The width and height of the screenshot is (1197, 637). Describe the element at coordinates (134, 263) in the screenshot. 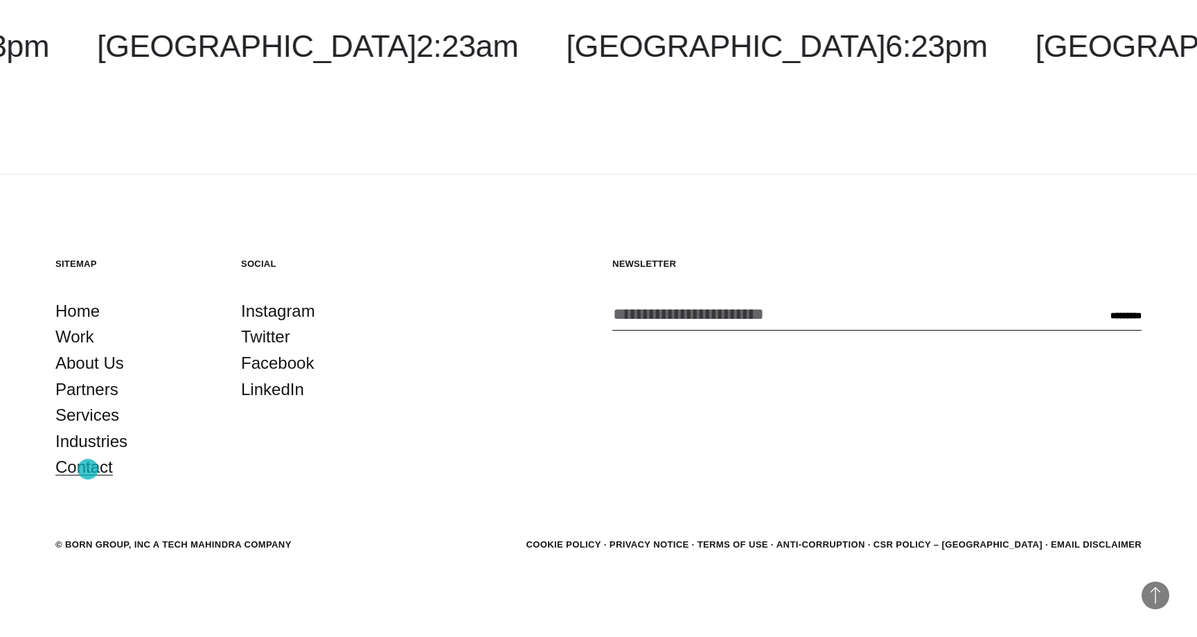

I see `h5: Sitemap` at that location.